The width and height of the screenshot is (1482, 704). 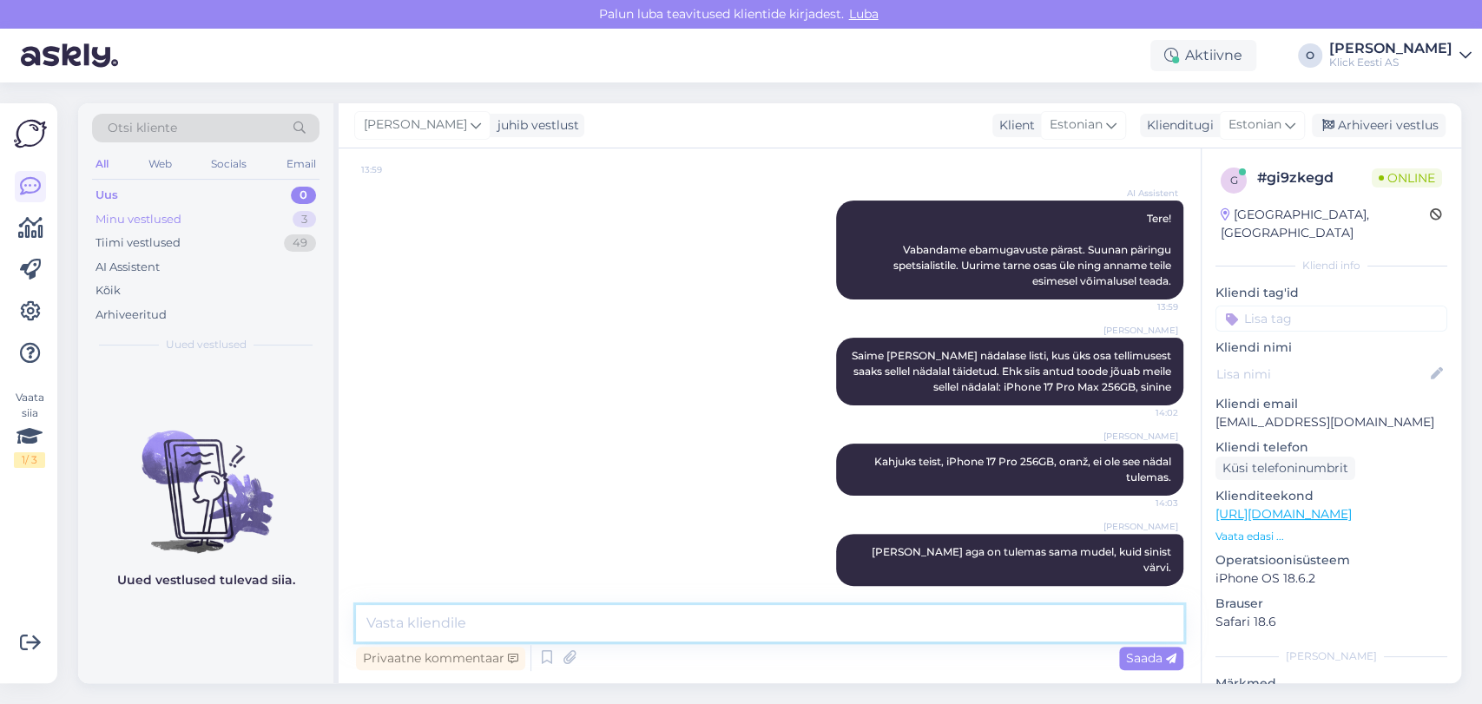 I want to click on img: Askly Logo, so click(x=30, y=134).